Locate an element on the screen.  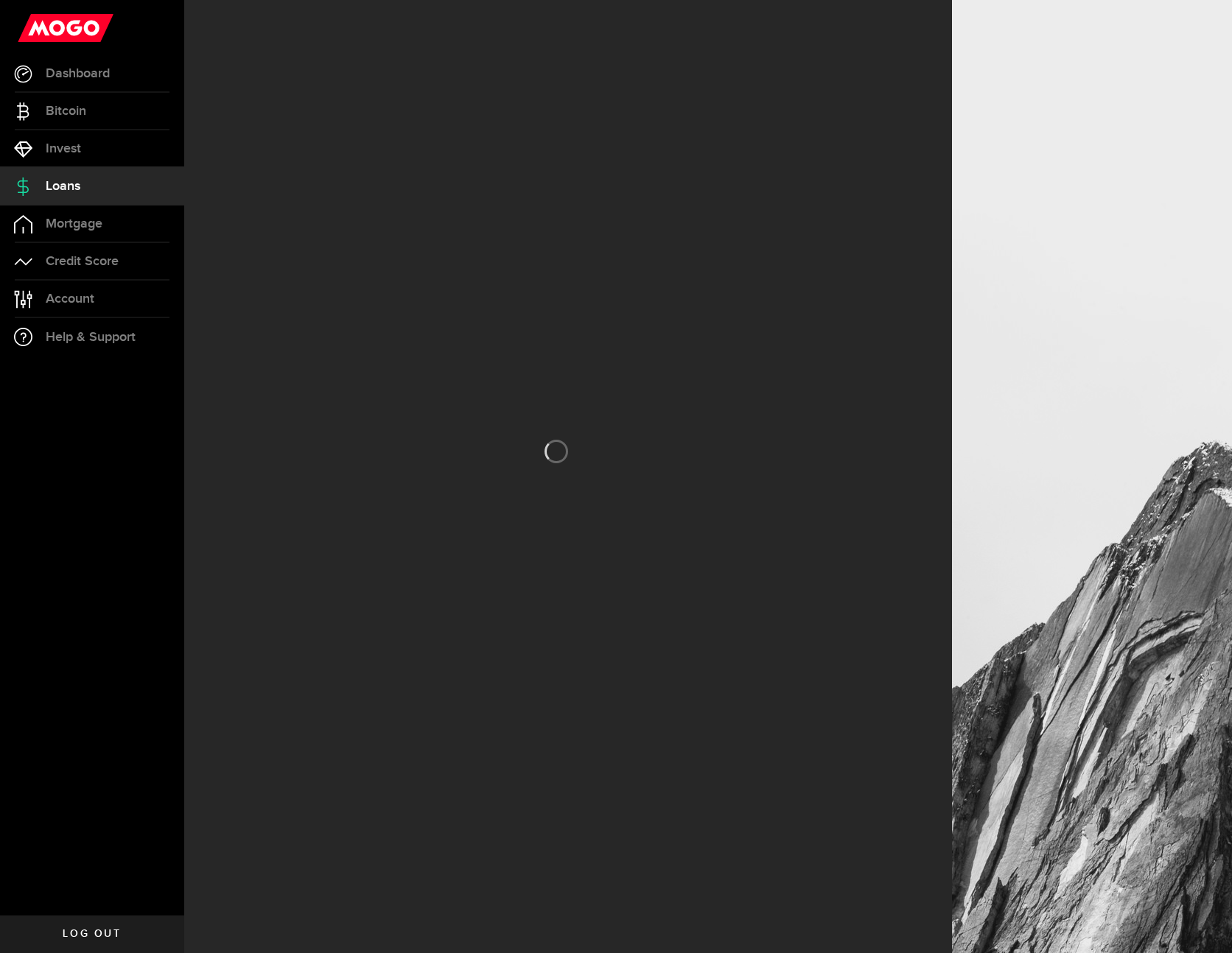
span: Invest is located at coordinates (63, 149).